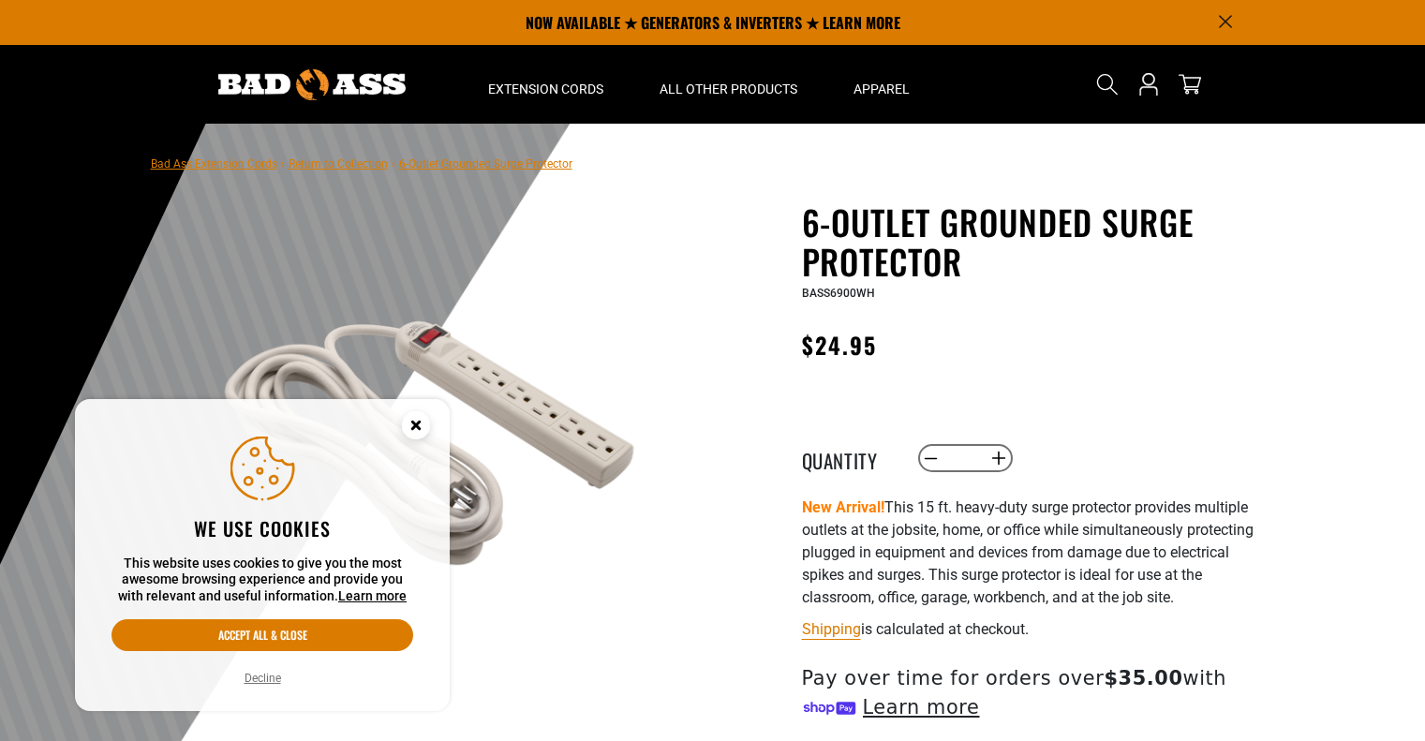 This screenshot has width=1425, height=741. Describe the element at coordinates (262, 635) in the screenshot. I see `button: Accept all & close` at that location.